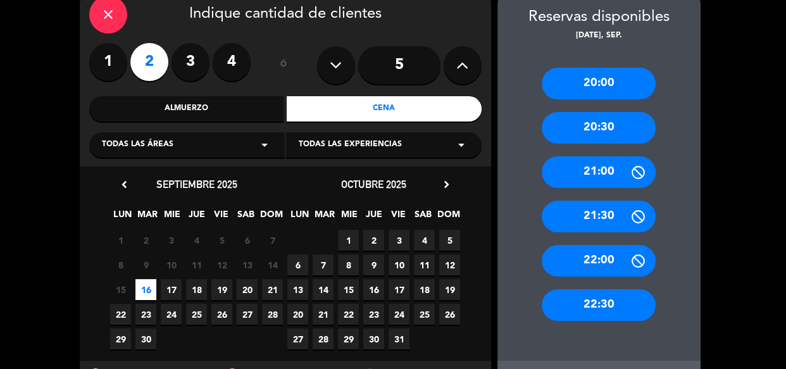 This screenshot has height=369, width=786. I want to click on i: close, so click(108, 15).